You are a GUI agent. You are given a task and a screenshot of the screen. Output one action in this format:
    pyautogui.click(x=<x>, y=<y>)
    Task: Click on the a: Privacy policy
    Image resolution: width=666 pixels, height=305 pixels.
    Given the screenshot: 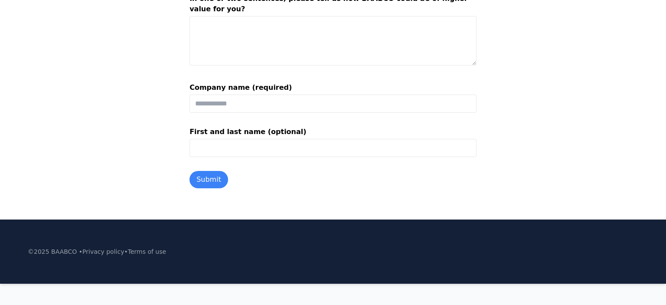 What is the action you would take?
    pyautogui.click(x=103, y=251)
    